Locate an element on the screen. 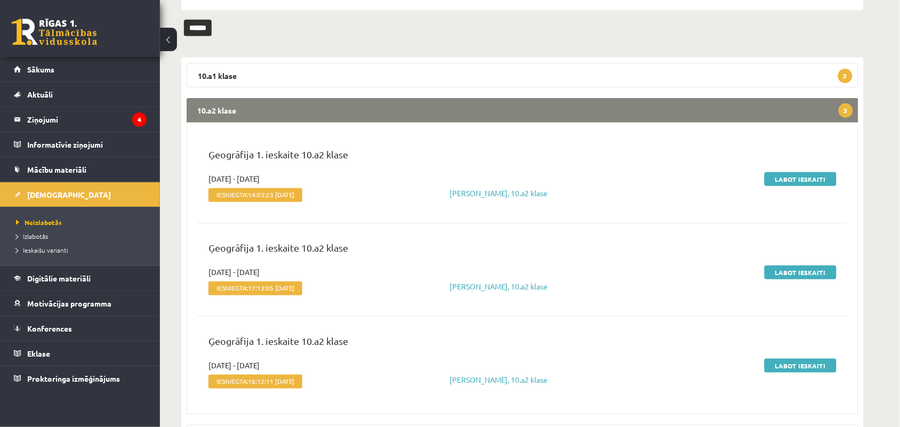 The height and width of the screenshot is (427, 900). span: Neizlabotās is located at coordinates (39, 222).